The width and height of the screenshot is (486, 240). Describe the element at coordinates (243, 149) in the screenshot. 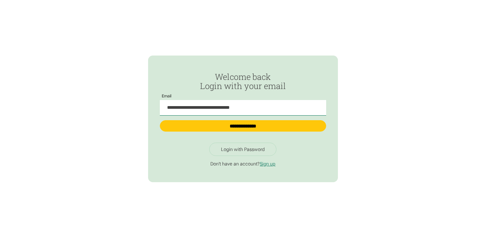

I see `div: Login with Password` at that location.